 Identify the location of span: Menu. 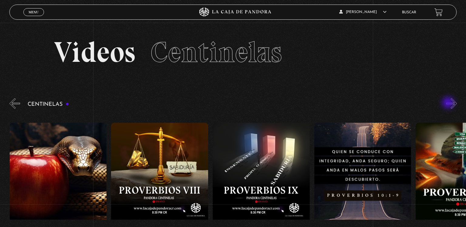
(33, 12).